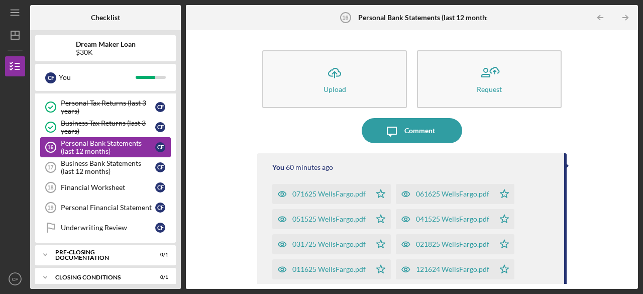  I want to click on div: Closing Conditions, so click(99, 277).